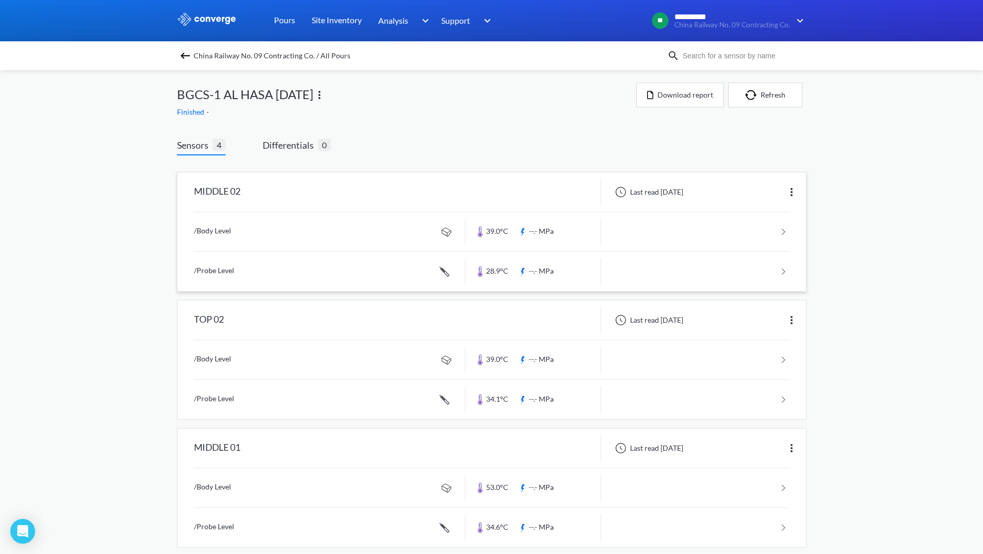 This screenshot has width=983, height=554. I want to click on img: backspace.svg, so click(185, 56).